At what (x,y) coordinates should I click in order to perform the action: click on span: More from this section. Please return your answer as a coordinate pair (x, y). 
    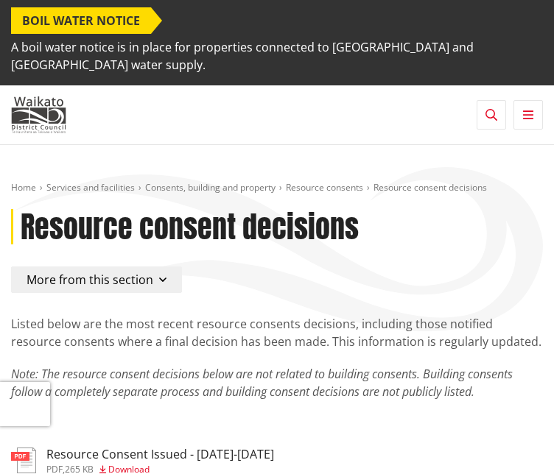
    Looking at the image, I should click on (90, 280).